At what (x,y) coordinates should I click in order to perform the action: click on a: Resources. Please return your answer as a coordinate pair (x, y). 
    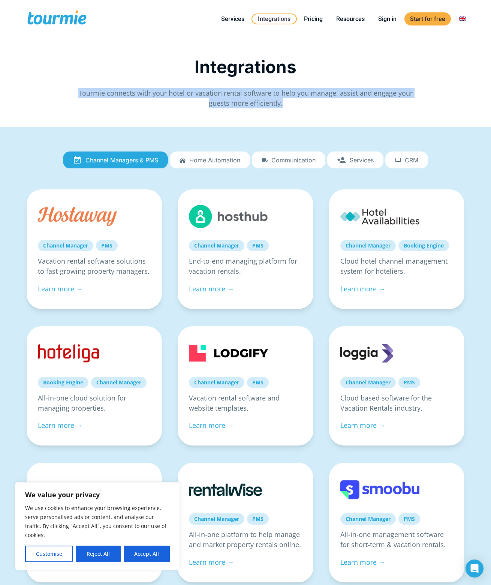
    Looking at the image, I should click on (351, 19).